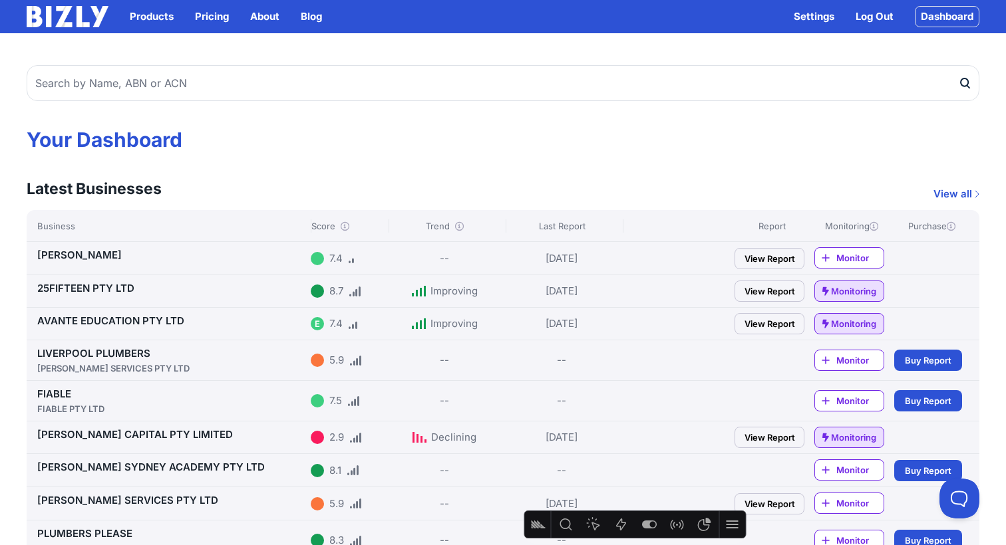 This screenshot has height=545, width=1006. What do you see at coordinates (335, 401) in the screenshot?
I see `div: 7.5` at bounding box center [335, 401].